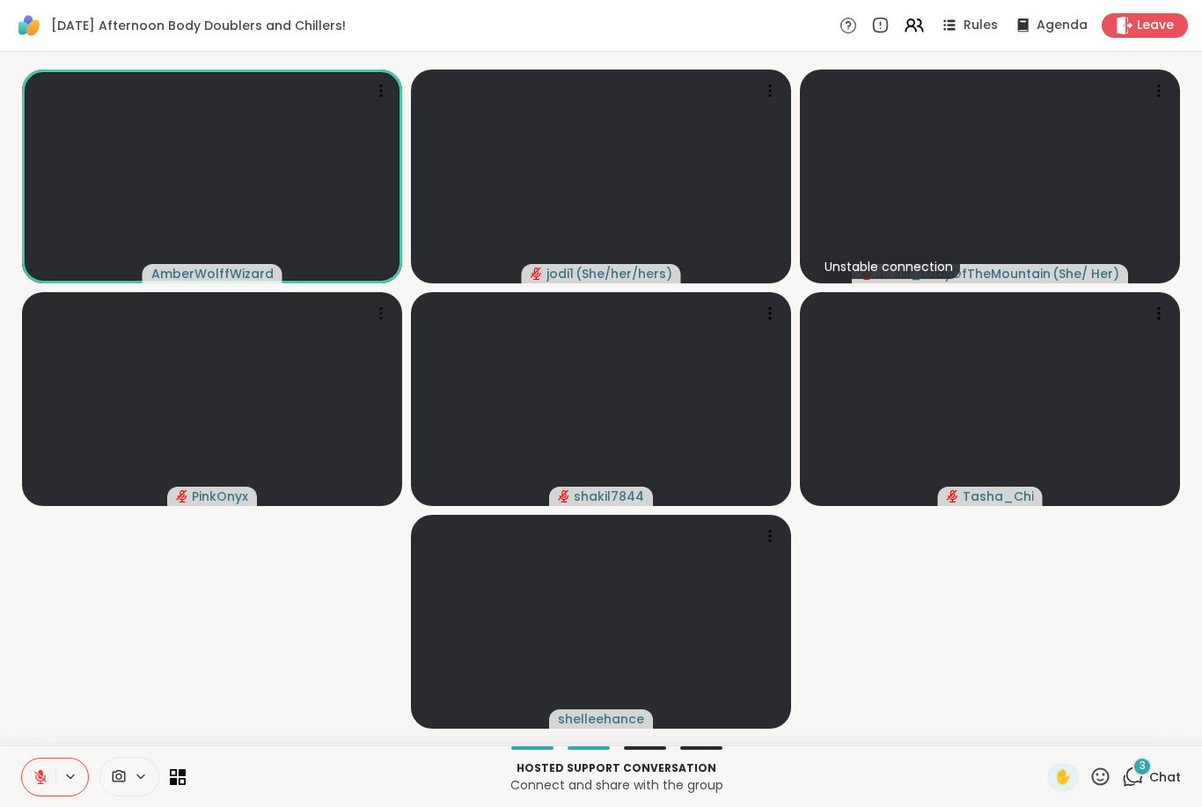 The image size is (1202, 807). I want to click on span: ( She/ Her ), so click(1086, 274).